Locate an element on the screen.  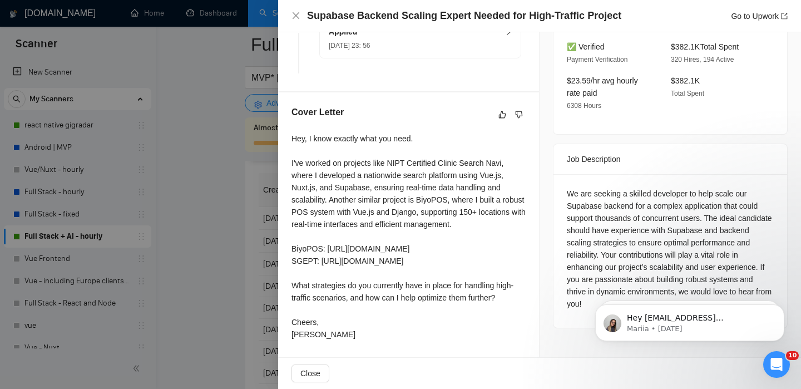
span: right is located at coordinates (508, 32).